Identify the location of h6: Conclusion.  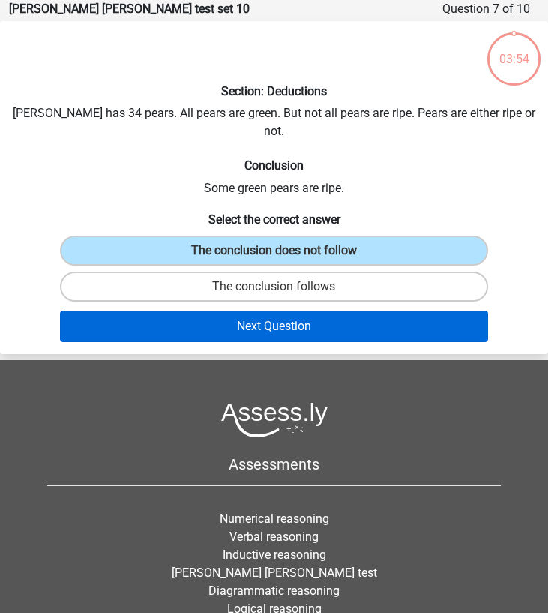
(274, 165).